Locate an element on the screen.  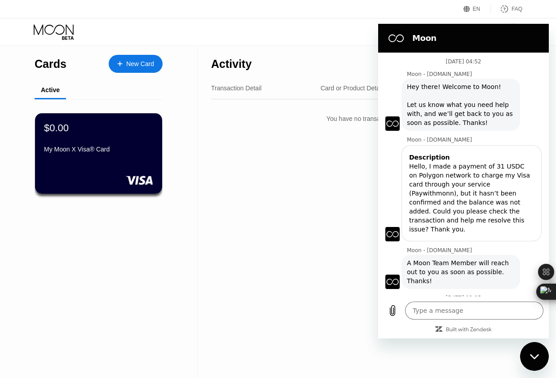
span: Hey there! Welcome to Moon! Let us know what you need help with, and we’ll get back to you as soo... is located at coordinates (83, 81).